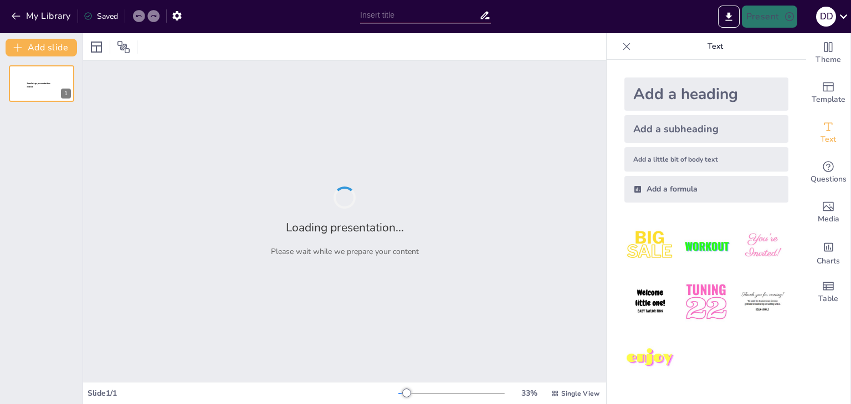 This screenshot has width=851, height=404. Describe the element at coordinates (243, 393) in the screenshot. I see `div: Slide 1 / 1` at that location.